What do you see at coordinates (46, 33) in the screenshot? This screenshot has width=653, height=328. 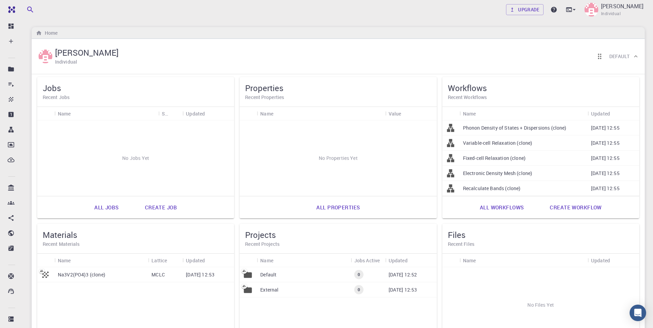 I see `nav: breadcrumb` at bounding box center [46, 33].